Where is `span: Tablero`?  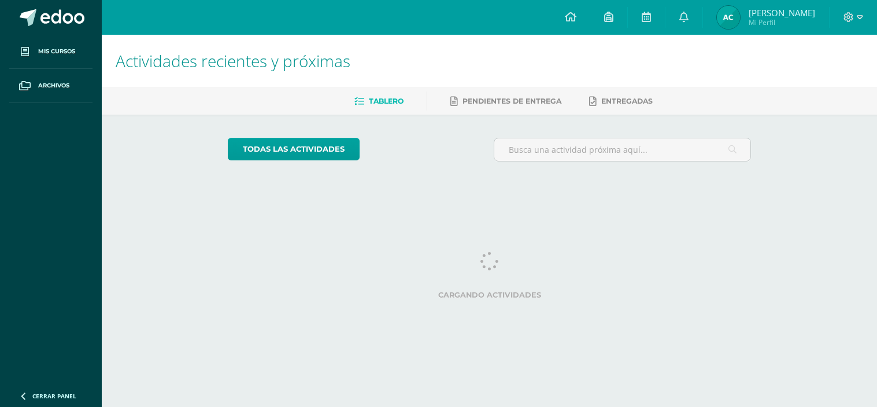 span: Tablero is located at coordinates (386, 101).